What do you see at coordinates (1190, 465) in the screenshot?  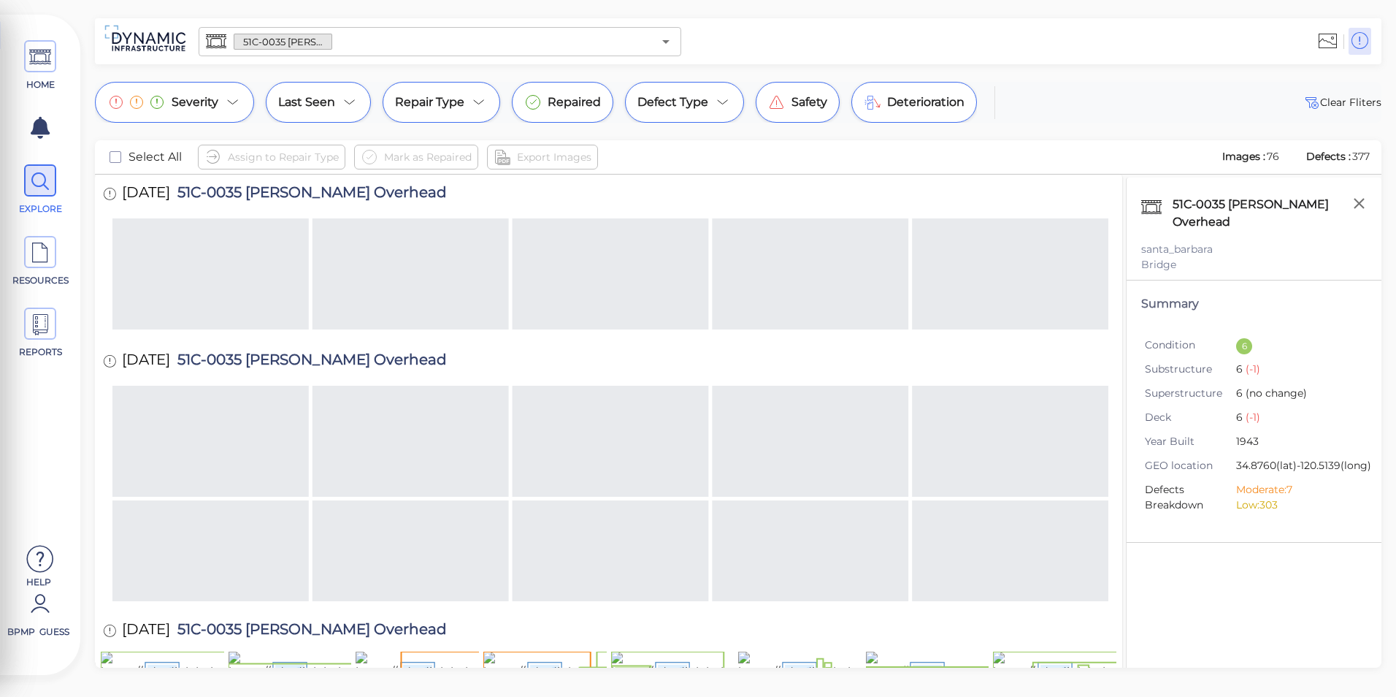 I see `span: GEO location` at bounding box center [1190, 465].